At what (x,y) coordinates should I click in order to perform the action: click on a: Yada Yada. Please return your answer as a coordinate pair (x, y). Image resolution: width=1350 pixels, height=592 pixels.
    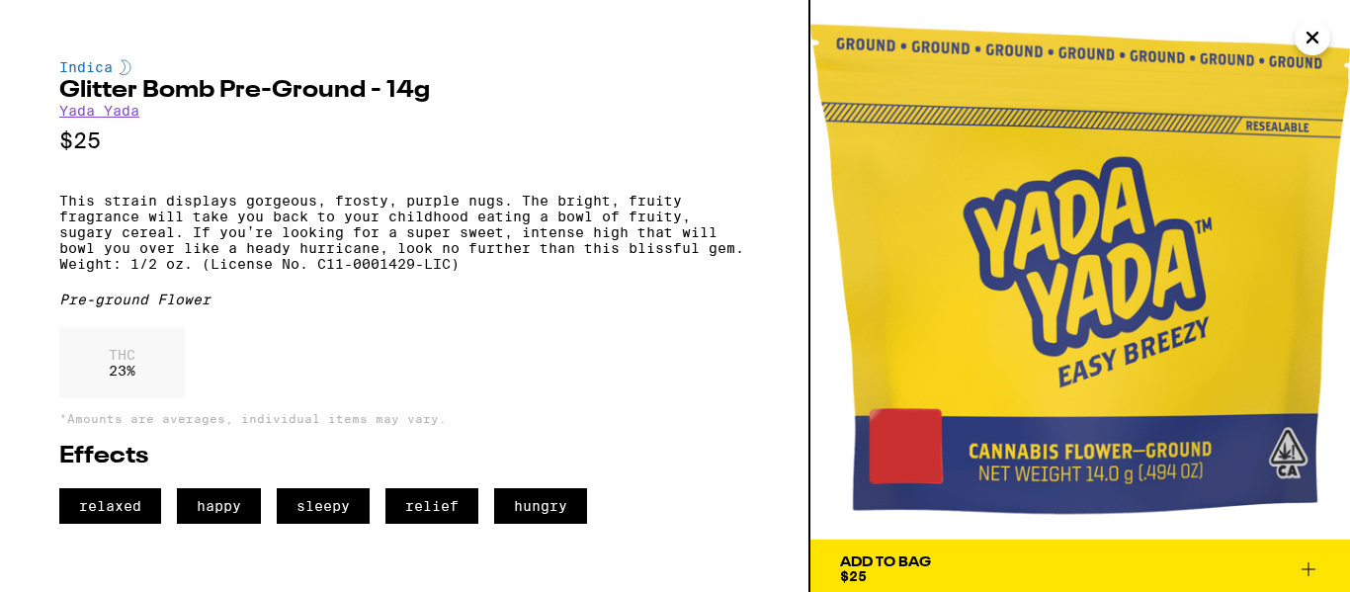
    Looking at the image, I should click on (99, 111).